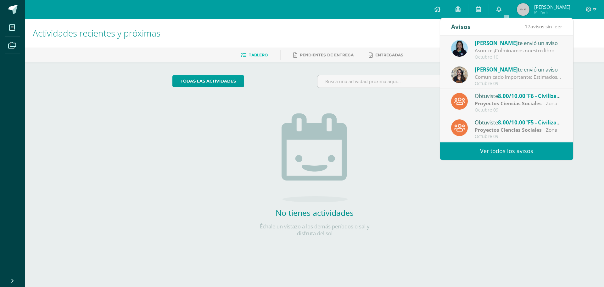 The width and height of the screenshot is (604, 287). What do you see at coordinates (97, 33) in the screenshot?
I see `span: Actividades recientes y próximas` at bounding box center [97, 33].